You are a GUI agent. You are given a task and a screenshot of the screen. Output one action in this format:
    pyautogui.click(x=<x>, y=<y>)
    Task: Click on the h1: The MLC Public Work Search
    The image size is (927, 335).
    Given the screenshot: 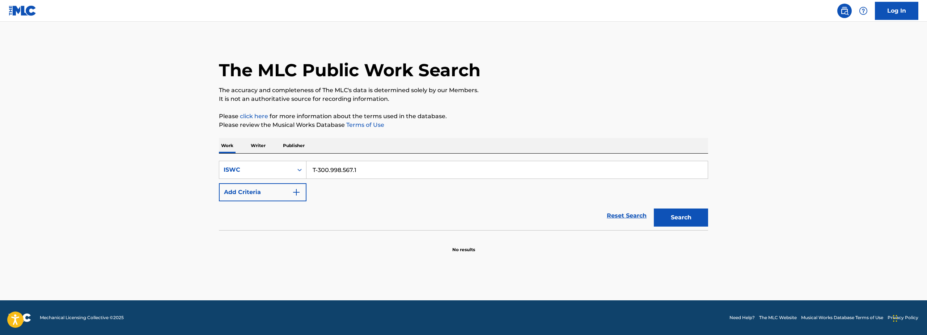 What is the action you would take?
    pyautogui.click(x=349, y=70)
    